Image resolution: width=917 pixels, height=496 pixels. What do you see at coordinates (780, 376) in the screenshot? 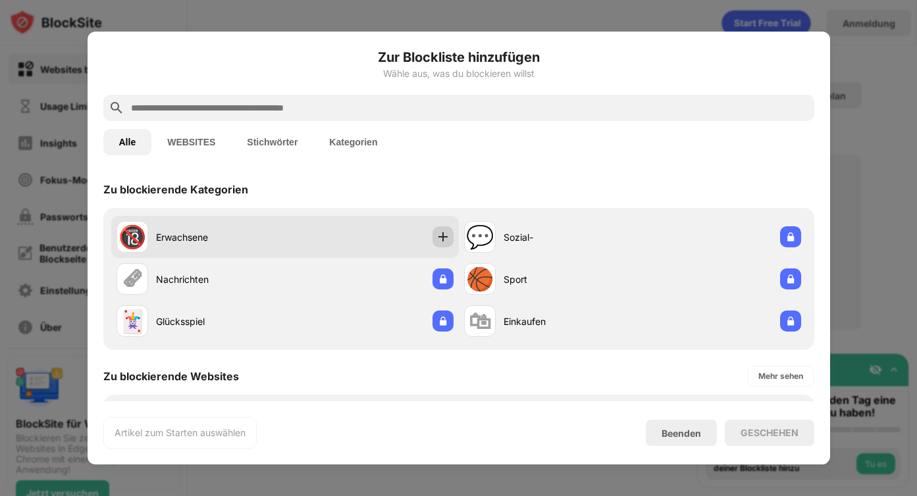
I see `div: Mehr sehen` at bounding box center [780, 376].